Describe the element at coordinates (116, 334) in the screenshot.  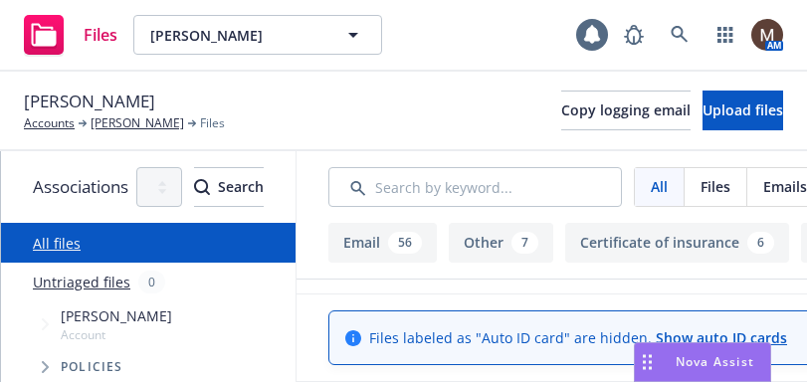
I see `span: Account` at that location.